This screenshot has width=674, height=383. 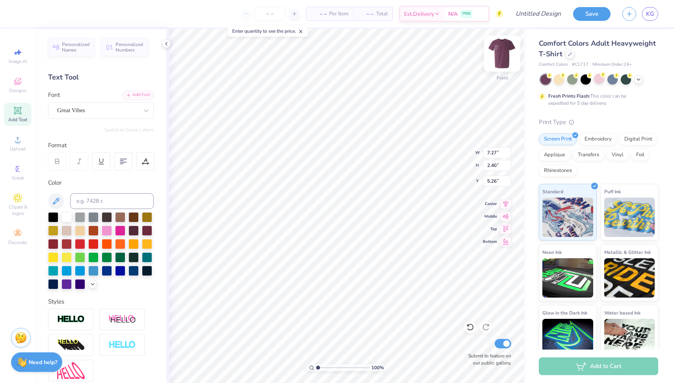 What do you see at coordinates (612, 192) in the screenshot?
I see `span: Puff Ink` at bounding box center [612, 192].